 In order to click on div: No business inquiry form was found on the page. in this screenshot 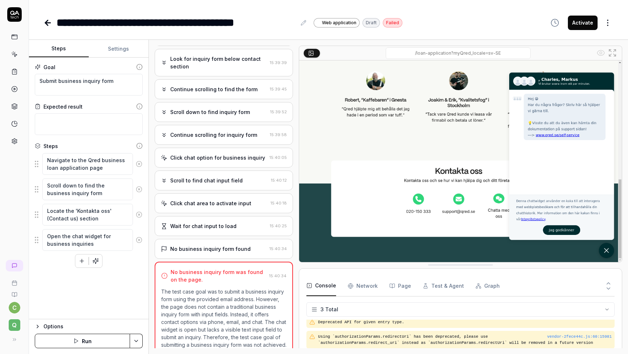, I will do `click(219, 276)`.